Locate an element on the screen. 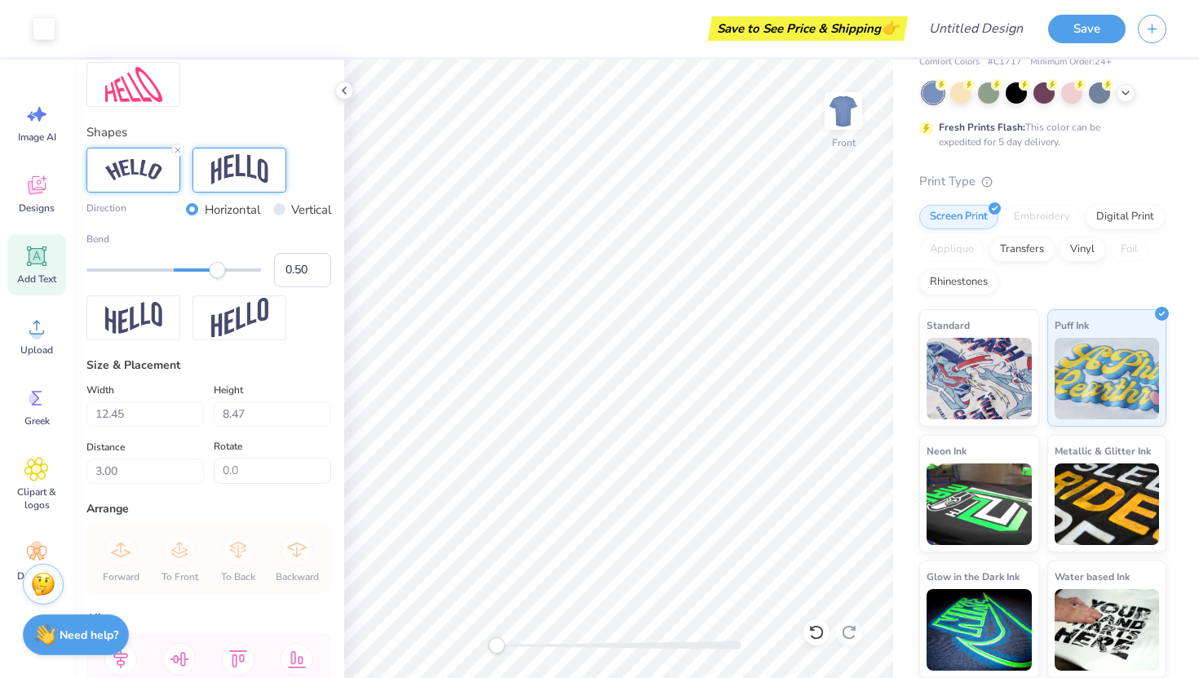 This screenshot has height=678, width=1199. label: Vertical is located at coordinates (311, 210).